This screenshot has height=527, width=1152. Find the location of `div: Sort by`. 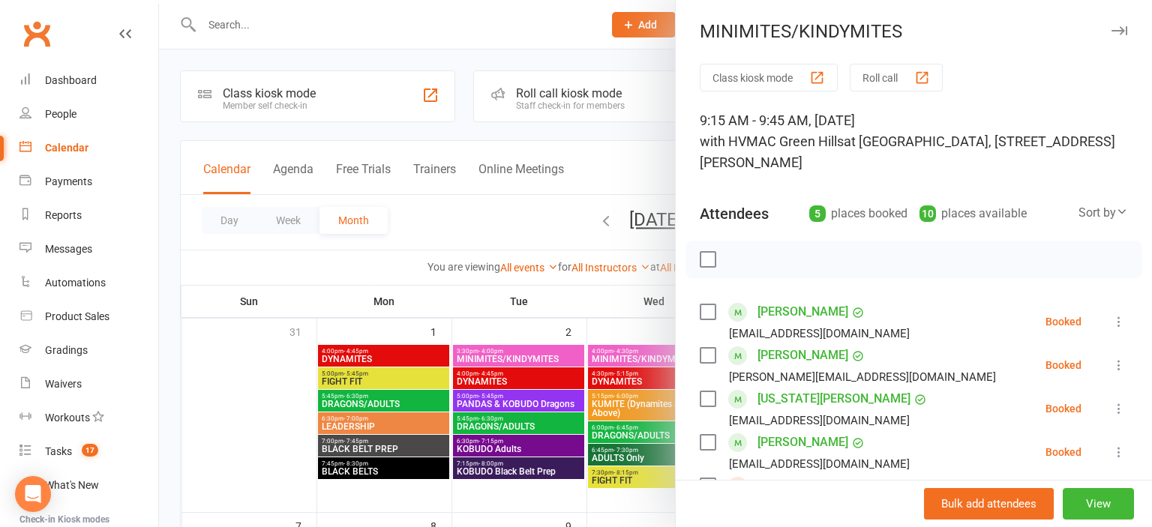

div: Sort by is located at coordinates (1103, 213).